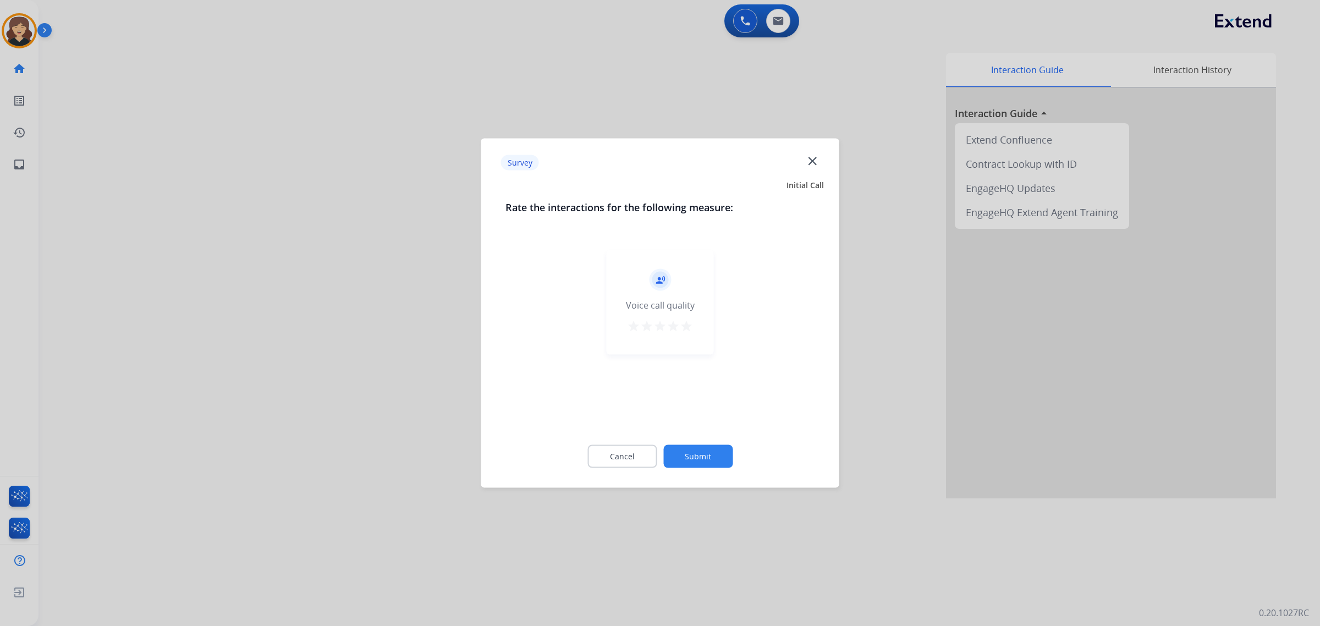  Describe the element at coordinates (1284, 613) in the screenshot. I see `p: 0.20.1027RC` at that location.